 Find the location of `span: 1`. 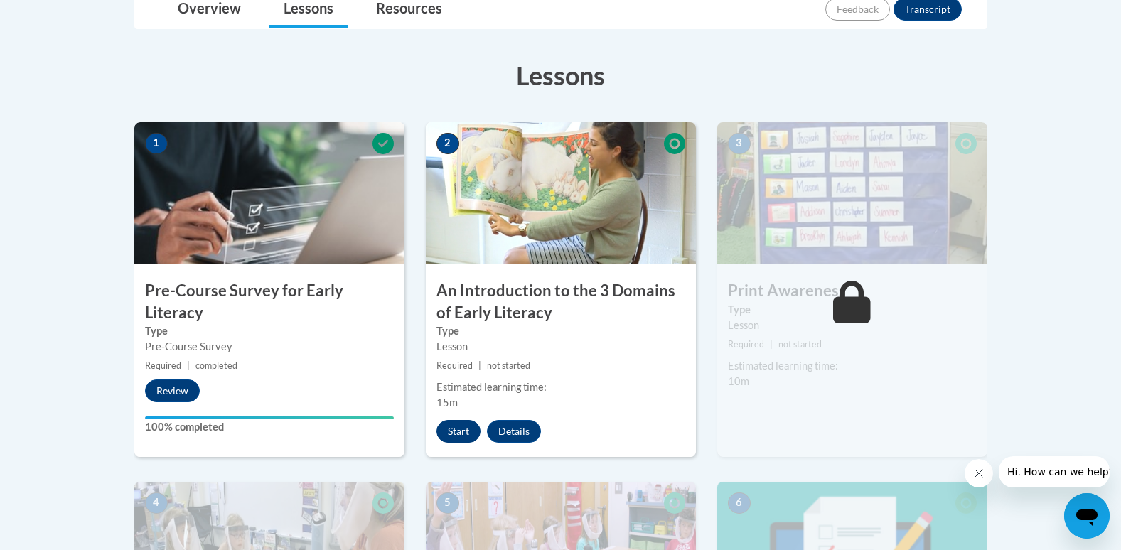

span: 1 is located at coordinates (156, 144).